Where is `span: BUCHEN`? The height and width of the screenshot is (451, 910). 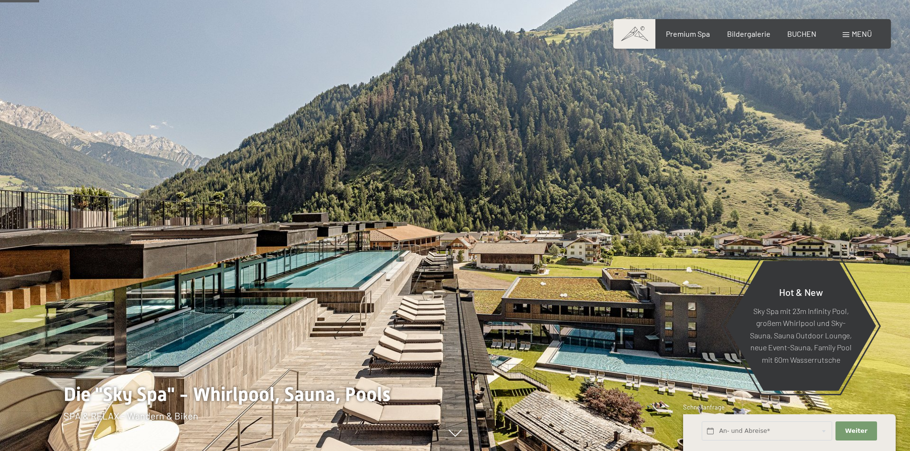 span: BUCHEN is located at coordinates (801, 33).